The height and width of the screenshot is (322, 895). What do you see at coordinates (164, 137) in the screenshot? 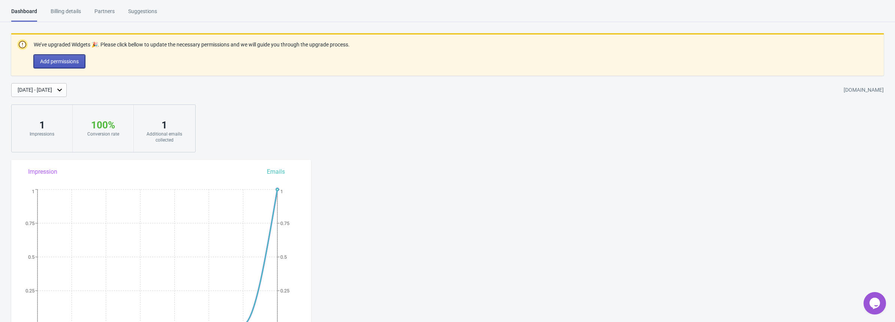
I see `div: Additional emails collected` at bounding box center [164, 137].